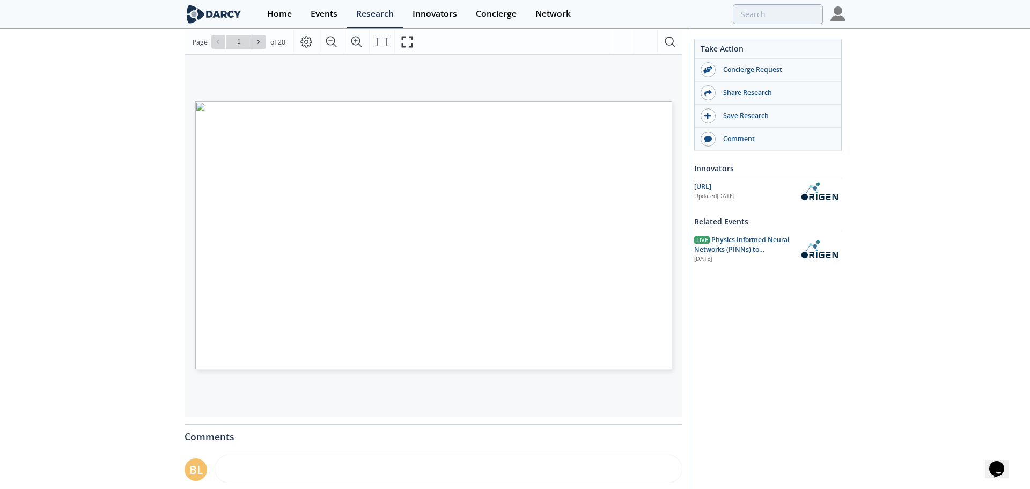 This screenshot has height=489, width=1030. Describe the element at coordinates (496, 14) in the screenshot. I see `div: Concierge` at that location.